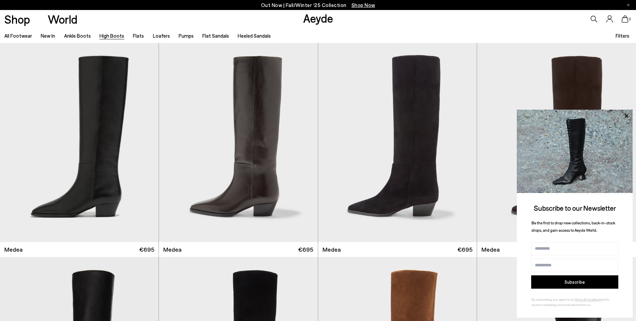 The width and height of the screenshot is (636, 321). Describe the element at coordinates (574, 152) in the screenshot. I see `img: 2a6287a1333c9a56320fd6e7b3c4a9a9.jpg` at that location.